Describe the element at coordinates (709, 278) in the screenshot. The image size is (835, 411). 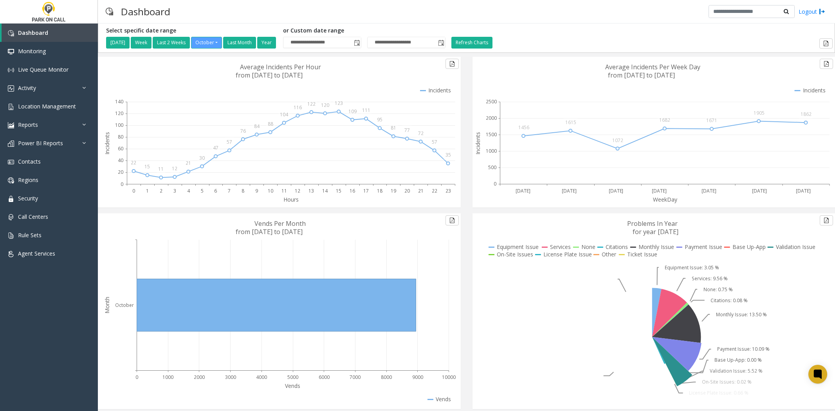
I see `text: Services: 9.56 %` at that location.